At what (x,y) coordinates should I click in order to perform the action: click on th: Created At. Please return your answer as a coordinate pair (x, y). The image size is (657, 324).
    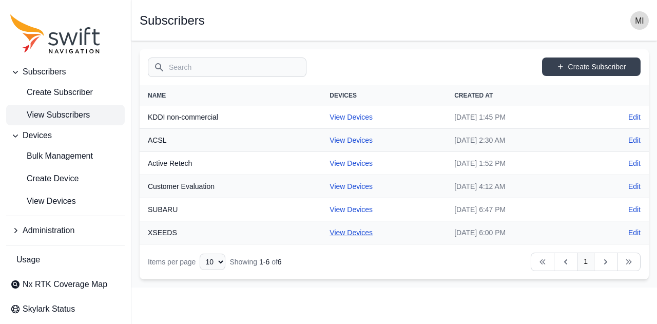
    Looking at the image, I should click on (517, 96).